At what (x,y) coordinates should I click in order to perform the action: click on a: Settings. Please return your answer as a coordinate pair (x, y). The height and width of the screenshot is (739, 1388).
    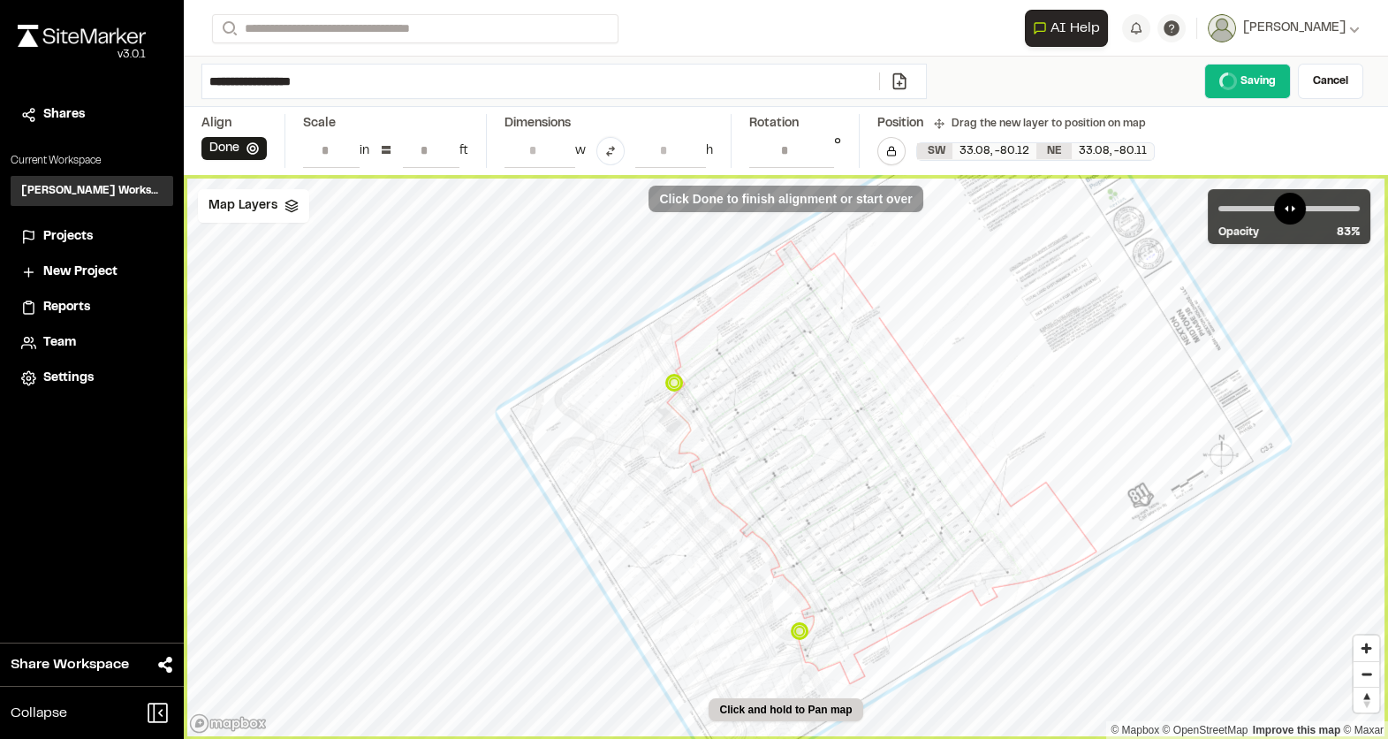
    Looking at the image, I should click on (92, 378).